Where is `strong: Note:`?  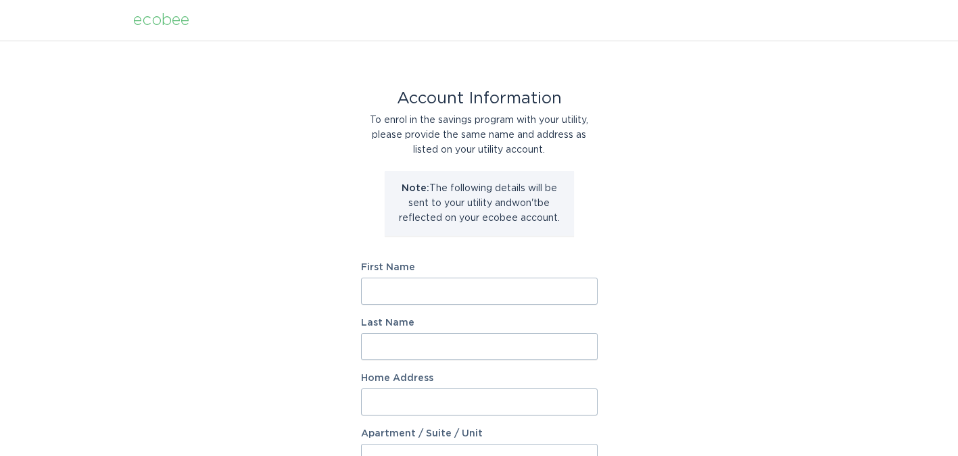 strong: Note: is located at coordinates (415, 189).